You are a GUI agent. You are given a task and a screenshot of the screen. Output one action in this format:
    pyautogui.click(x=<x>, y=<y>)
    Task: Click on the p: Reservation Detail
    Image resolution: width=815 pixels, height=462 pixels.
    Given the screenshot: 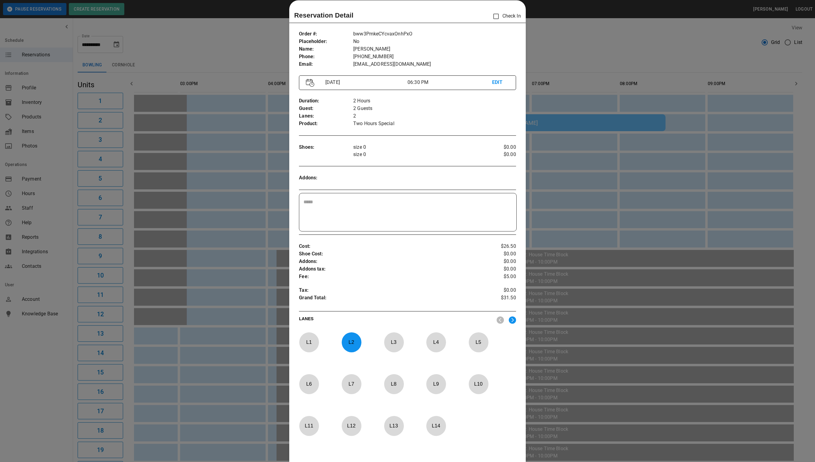 What is the action you would take?
    pyautogui.click(x=324, y=15)
    